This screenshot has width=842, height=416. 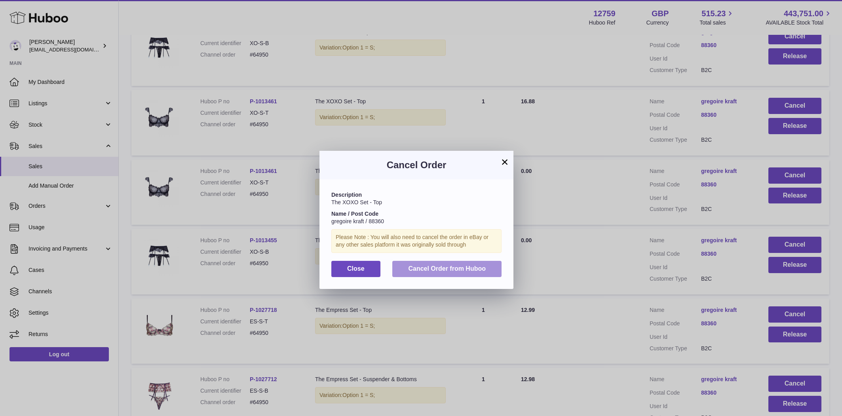 What do you see at coordinates (355, 214) in the screenshot?
I see `strong: Name / Post Code` at bounding box center [355, 214].